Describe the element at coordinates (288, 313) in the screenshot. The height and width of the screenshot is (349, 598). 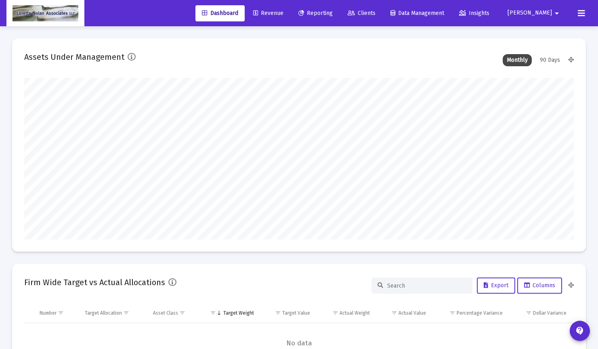
I see `td: Column Target Value` at that location.